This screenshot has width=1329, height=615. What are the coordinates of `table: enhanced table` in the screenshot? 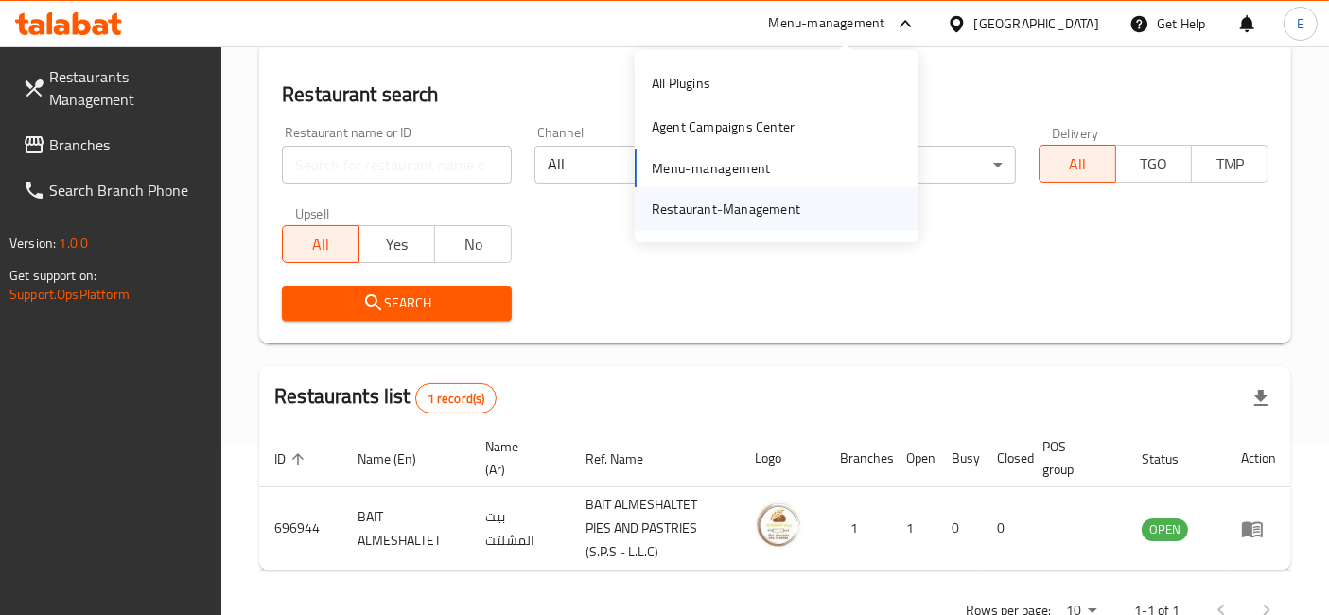 It's located at (775, 499).